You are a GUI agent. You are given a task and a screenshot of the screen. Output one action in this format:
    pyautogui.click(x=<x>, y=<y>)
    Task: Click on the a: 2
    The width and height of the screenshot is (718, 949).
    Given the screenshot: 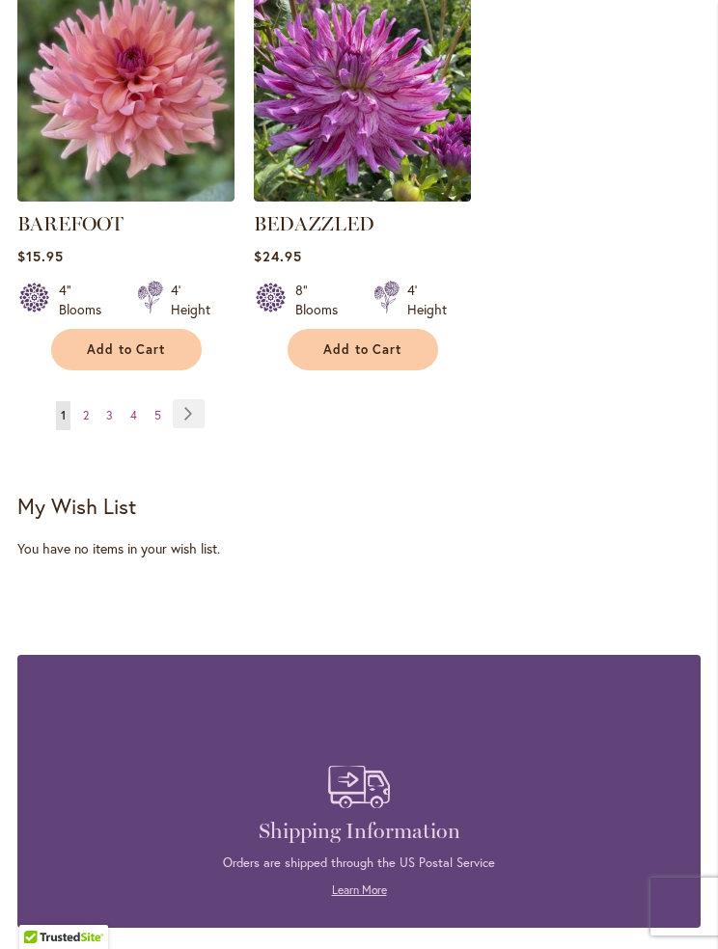 What is the action you would take?
    pyautogui.click(x=86, y=416)
    